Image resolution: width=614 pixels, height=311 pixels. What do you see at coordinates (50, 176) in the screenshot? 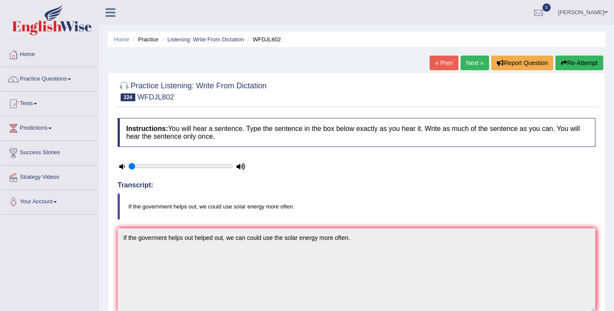
I see `a: Strategy Videos` at bounding box center [50, 176].